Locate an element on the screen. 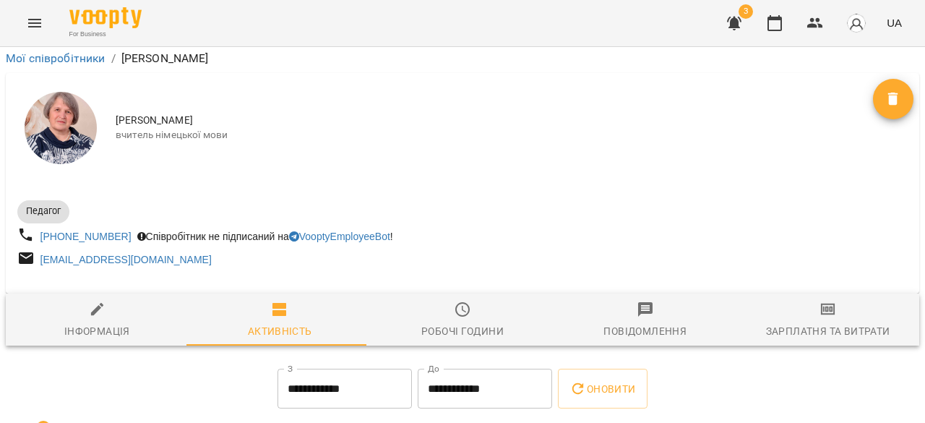 The height and width of the screenshot is (423, 925). nav: breadcrumb is located at coordinates (462, 59).